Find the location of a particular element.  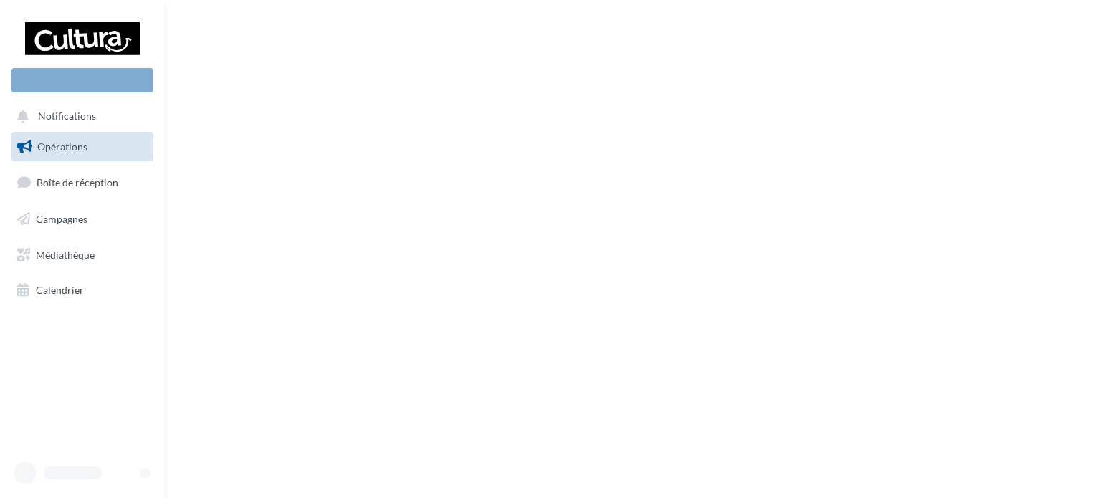

span: Opérations is located at coordinates (62, 146).